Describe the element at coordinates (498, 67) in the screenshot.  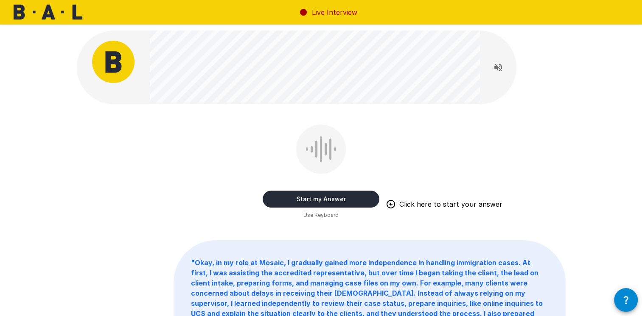
I see `button: Read questions aloud` at that location.